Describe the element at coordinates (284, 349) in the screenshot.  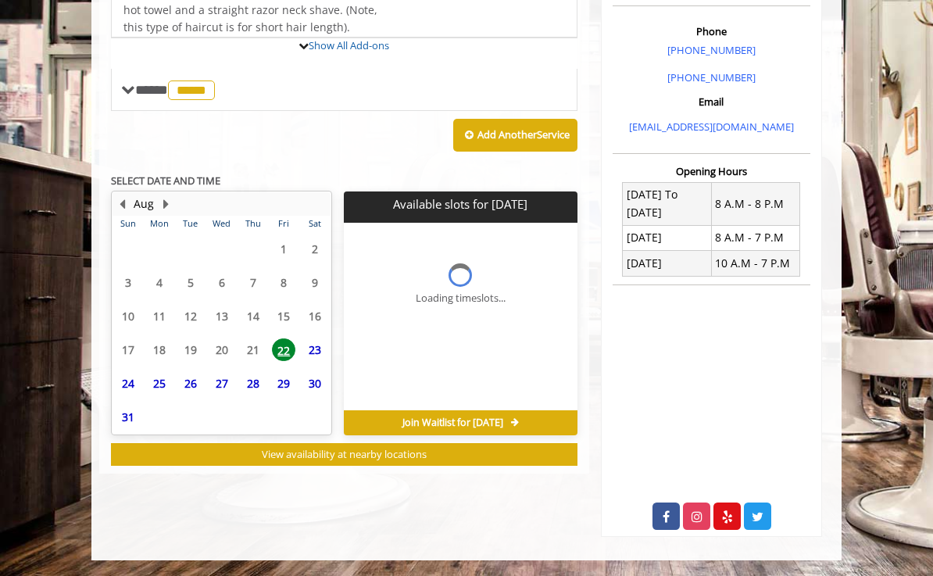
I see `td: Select day22` at that location.